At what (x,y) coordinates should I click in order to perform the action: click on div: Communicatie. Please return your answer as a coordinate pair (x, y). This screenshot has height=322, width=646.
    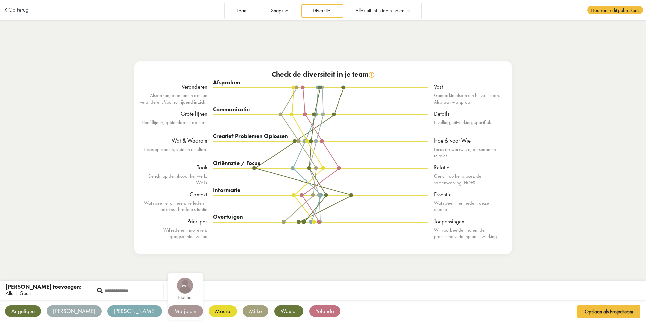
    Looking at the image, I should click on (321, 110).